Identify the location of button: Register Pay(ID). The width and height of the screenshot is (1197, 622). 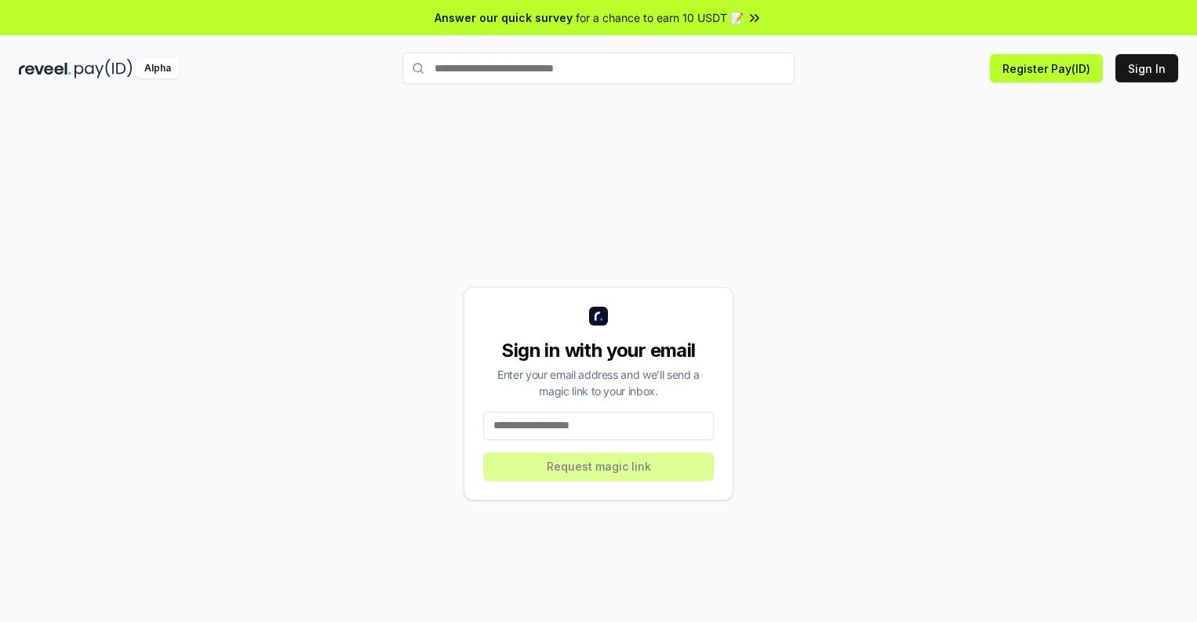
(1047, 68).